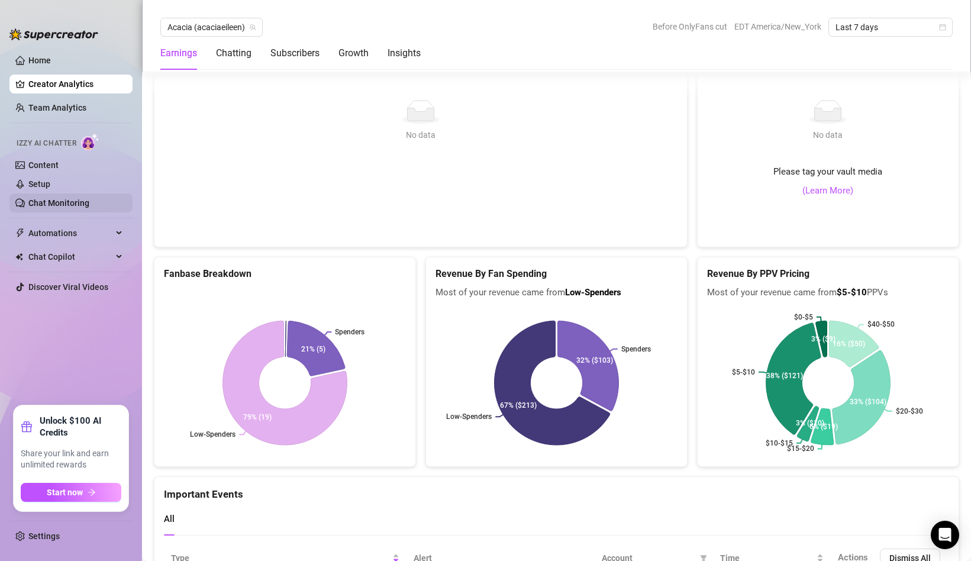  Describe the element at coordinates (556, 274) in the screenshot. I see `h5: Revenue By Fan Spending` at that location.